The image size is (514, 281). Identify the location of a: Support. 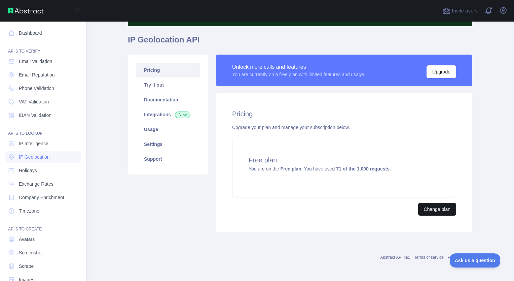
(168, 159).